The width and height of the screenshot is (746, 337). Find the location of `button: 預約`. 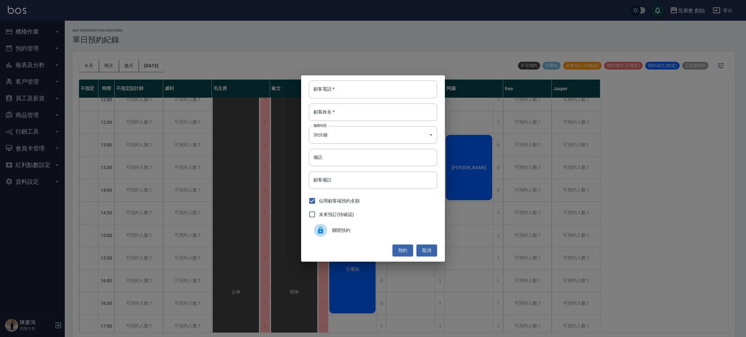

button: 預約 is located at coordinates (403, 251).